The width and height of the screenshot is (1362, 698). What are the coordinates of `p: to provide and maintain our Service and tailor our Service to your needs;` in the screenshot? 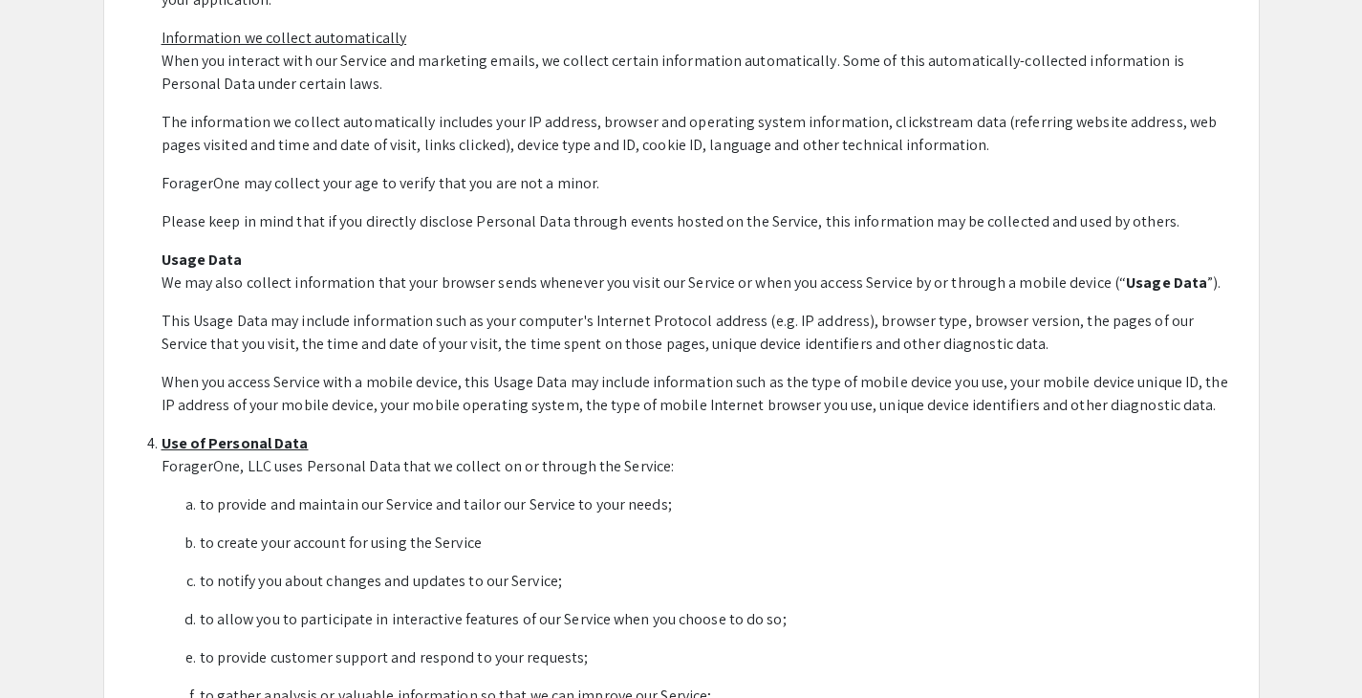 It's located at (720, 505).